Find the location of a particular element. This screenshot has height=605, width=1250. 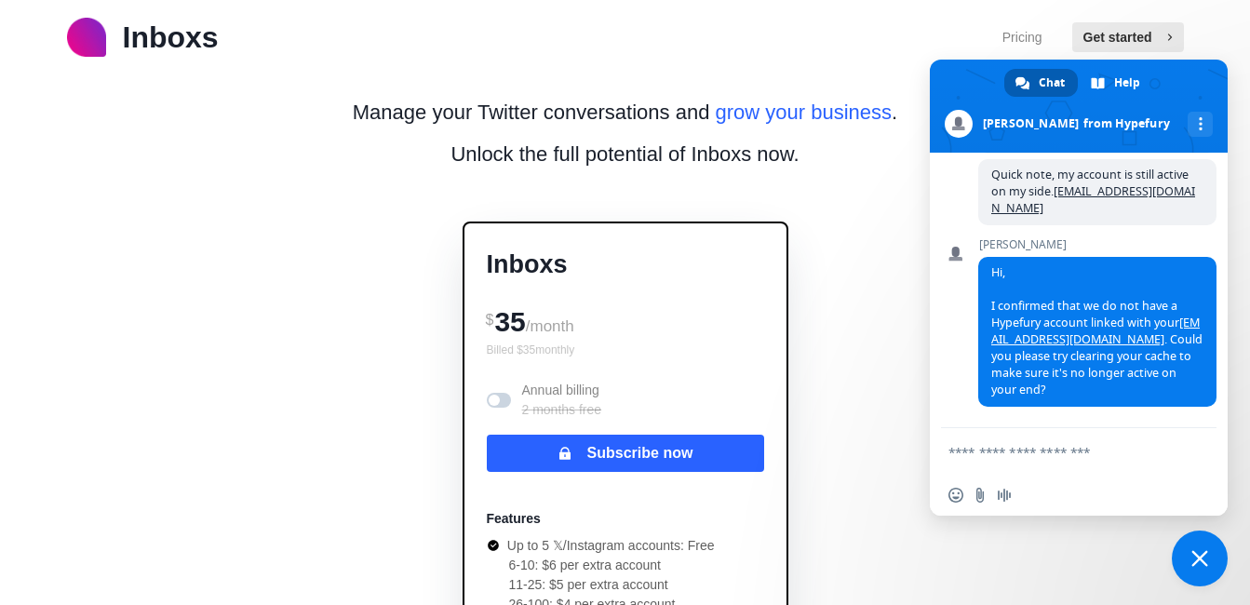

p: Billed $ 35 monthly is located at coordinates (626, 350).